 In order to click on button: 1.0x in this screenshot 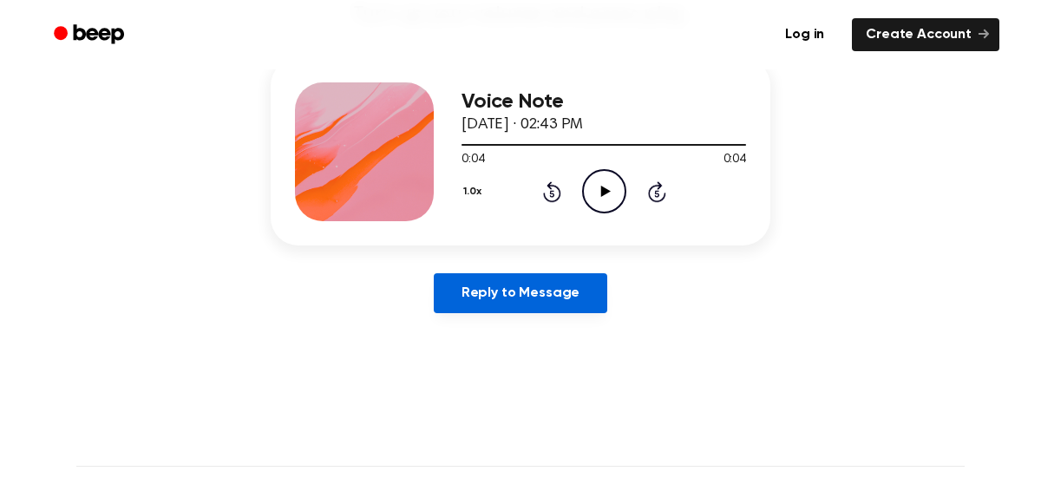, I will do `click(475, 192)`.